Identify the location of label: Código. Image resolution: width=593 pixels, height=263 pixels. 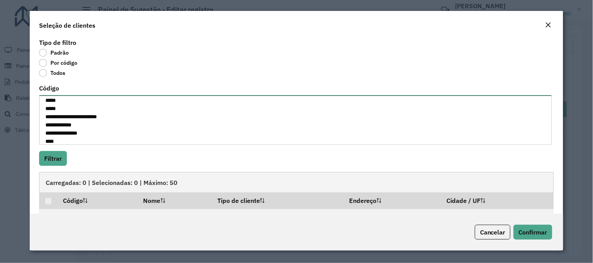
(49, 88).